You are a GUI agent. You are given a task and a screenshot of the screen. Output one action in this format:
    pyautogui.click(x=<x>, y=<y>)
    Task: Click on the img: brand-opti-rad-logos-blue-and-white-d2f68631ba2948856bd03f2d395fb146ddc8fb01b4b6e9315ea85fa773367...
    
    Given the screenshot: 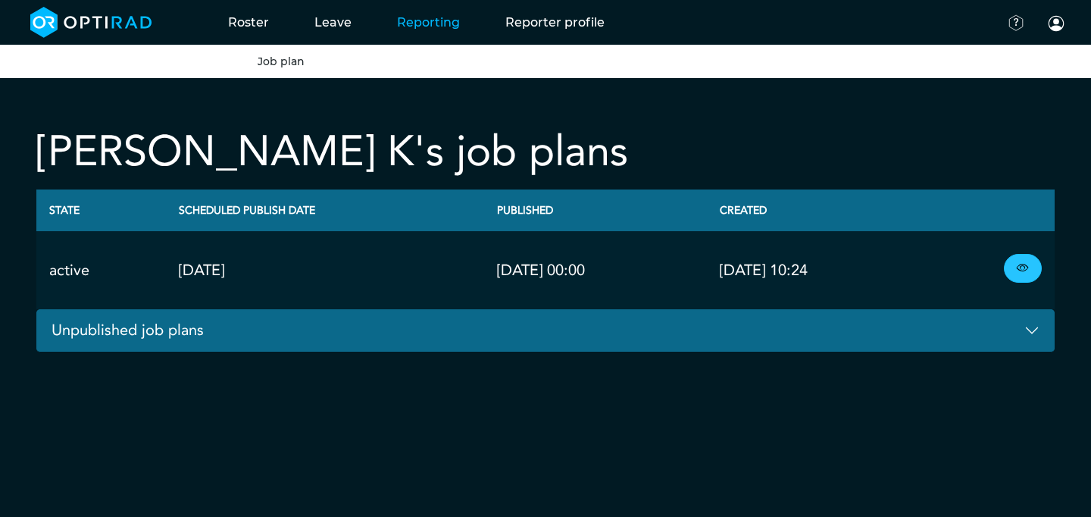 What is the action you would take?
    pyautogui.click(x=91, y=22)
    